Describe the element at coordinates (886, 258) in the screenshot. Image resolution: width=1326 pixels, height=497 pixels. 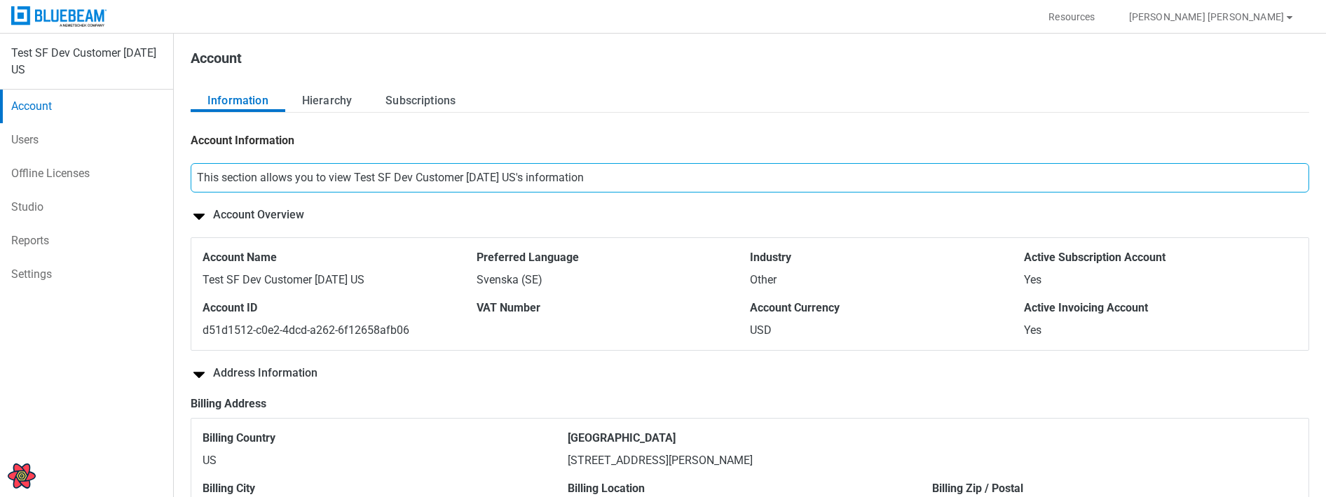
I see `span: Industry` at that location.